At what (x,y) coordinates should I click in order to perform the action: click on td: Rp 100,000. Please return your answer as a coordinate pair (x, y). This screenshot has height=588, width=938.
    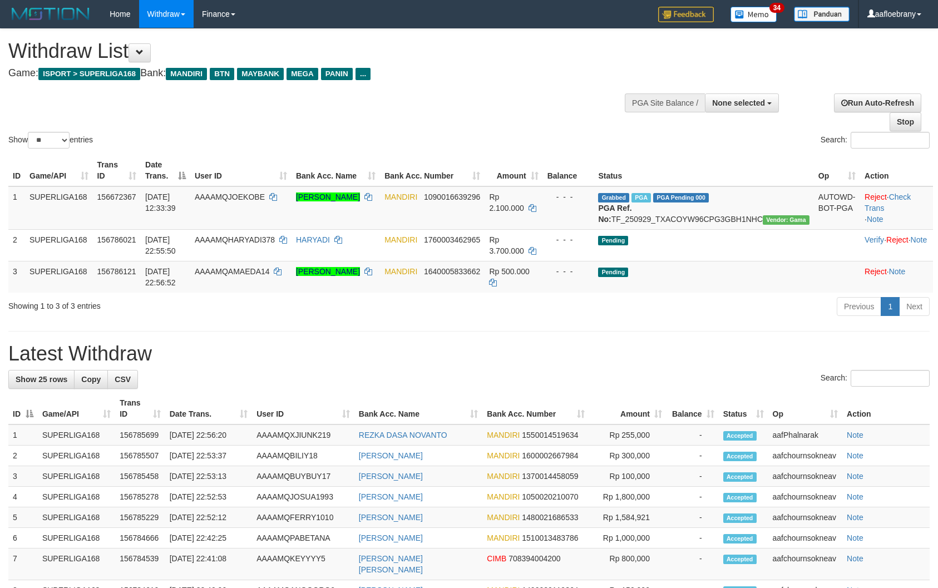
    Looking at the image, I should click on (628, 476).